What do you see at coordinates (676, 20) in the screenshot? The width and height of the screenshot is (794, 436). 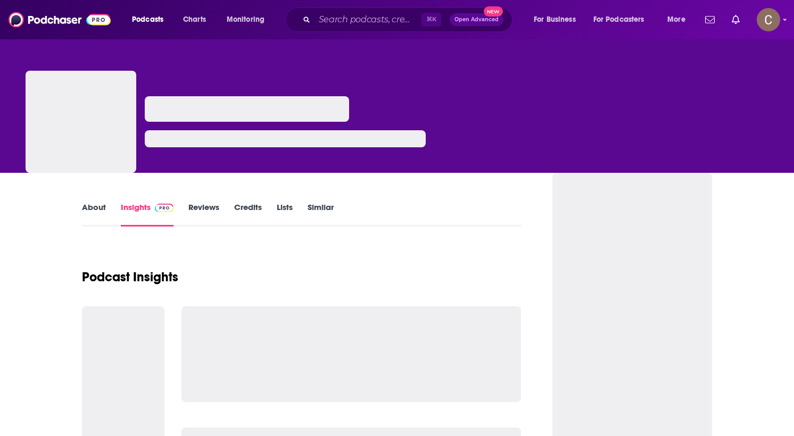 I see `span: More` at bounding box center [676, 20].